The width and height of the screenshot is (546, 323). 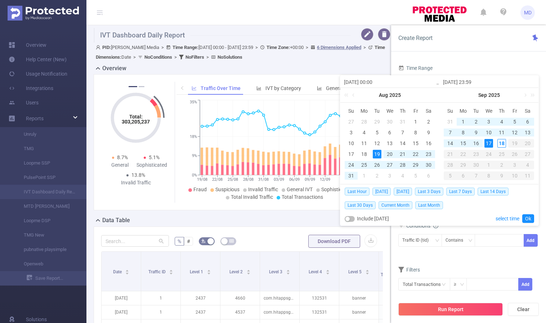 I want to click on td: September 26, 2025, so click(x=515, y=154).